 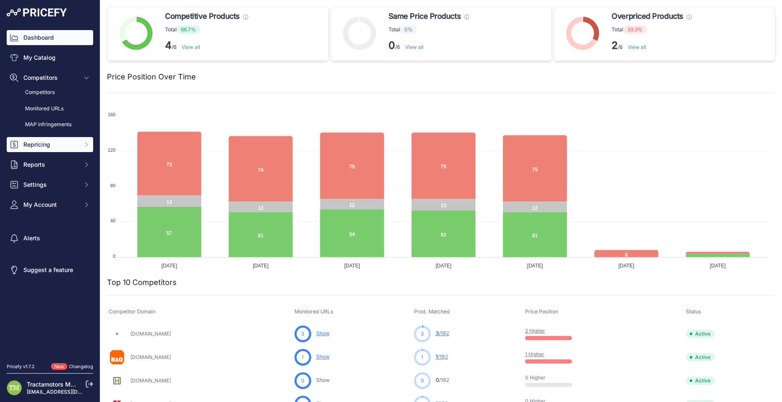 What do you see at coordinates (693, 311) in the screenshot?
I see `span: Status` at bounding box center [693, 311].